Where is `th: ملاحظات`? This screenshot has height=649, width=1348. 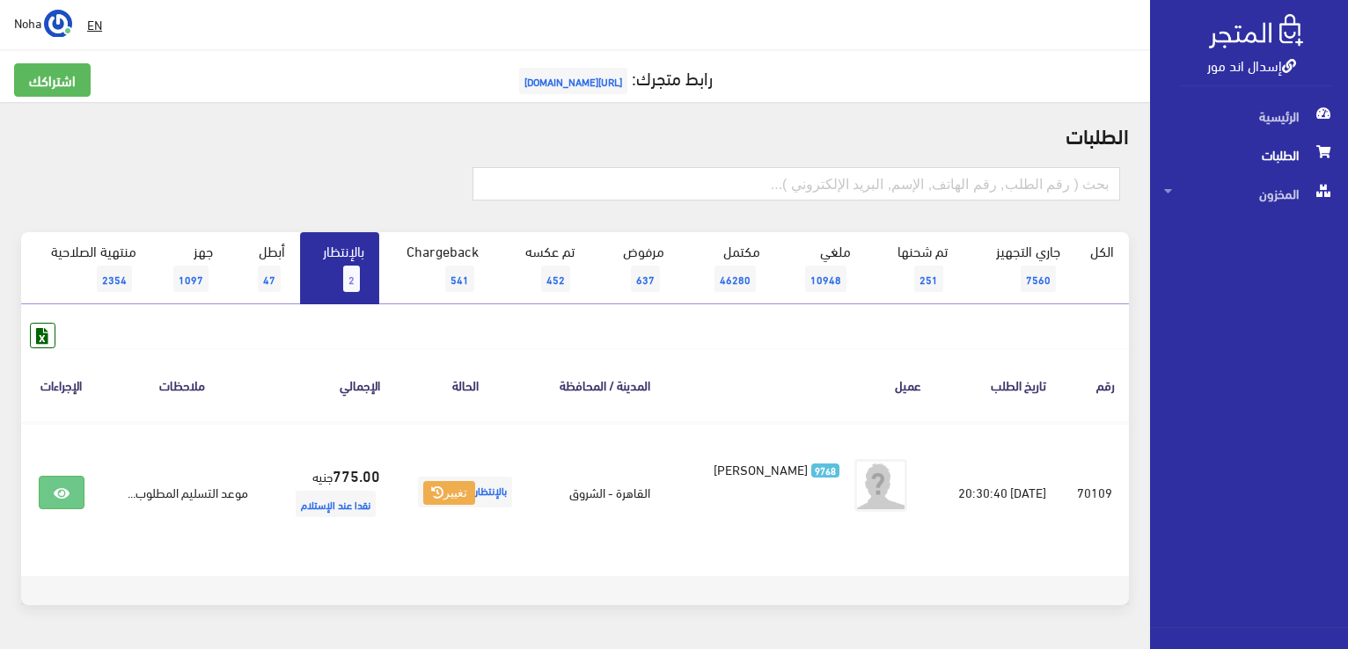
th: ملاحظات is located at coordinates (181, 385).